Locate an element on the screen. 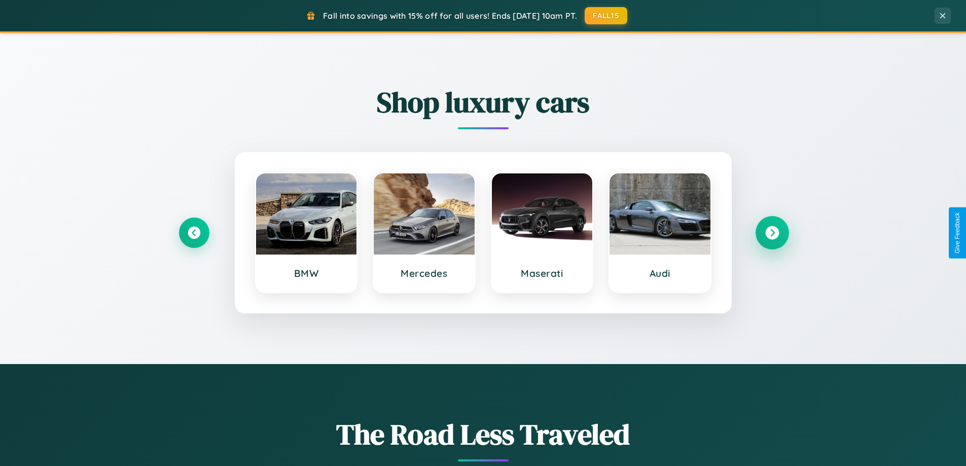 This screenshot has height=466, width=966. h3: BMW is located at coordinates (306, 273).